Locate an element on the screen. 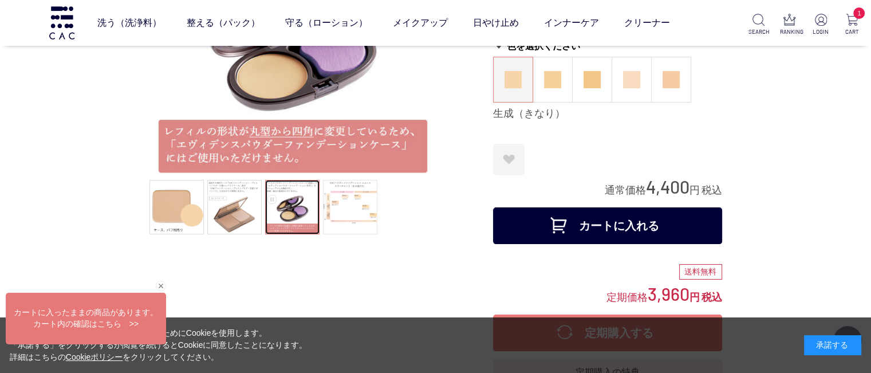  a: 洗う（洗浄料） is located at coordinates (129, 23).